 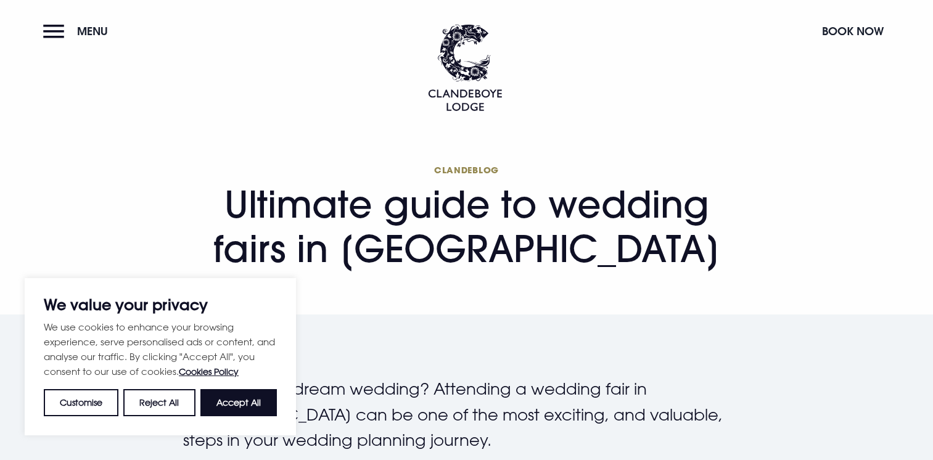 I want to click on p: We value your privacy, so click(x=160, y=305).